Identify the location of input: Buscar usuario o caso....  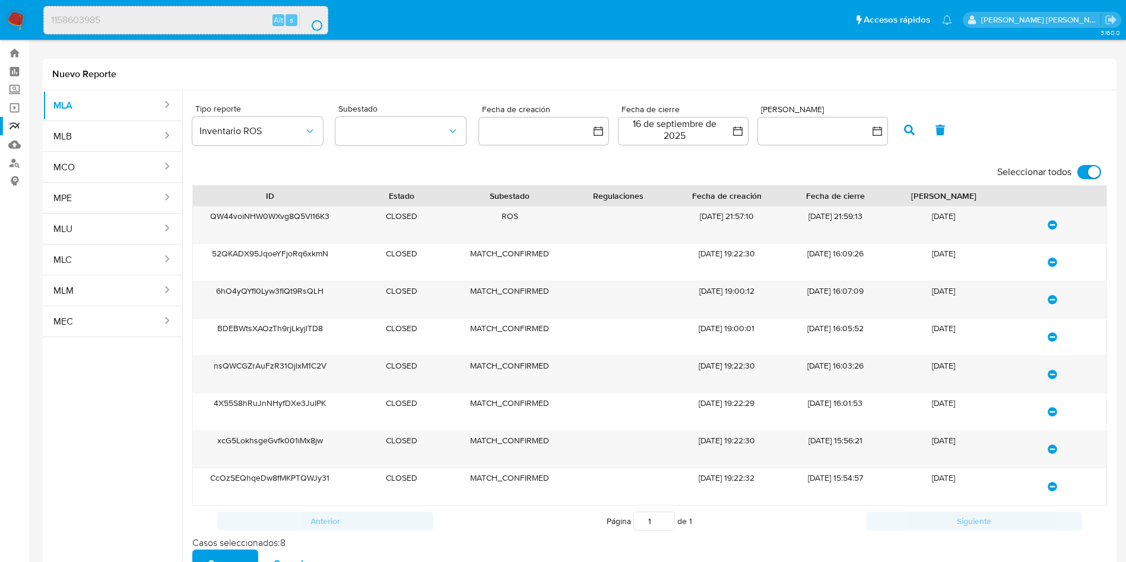
(186, 20).